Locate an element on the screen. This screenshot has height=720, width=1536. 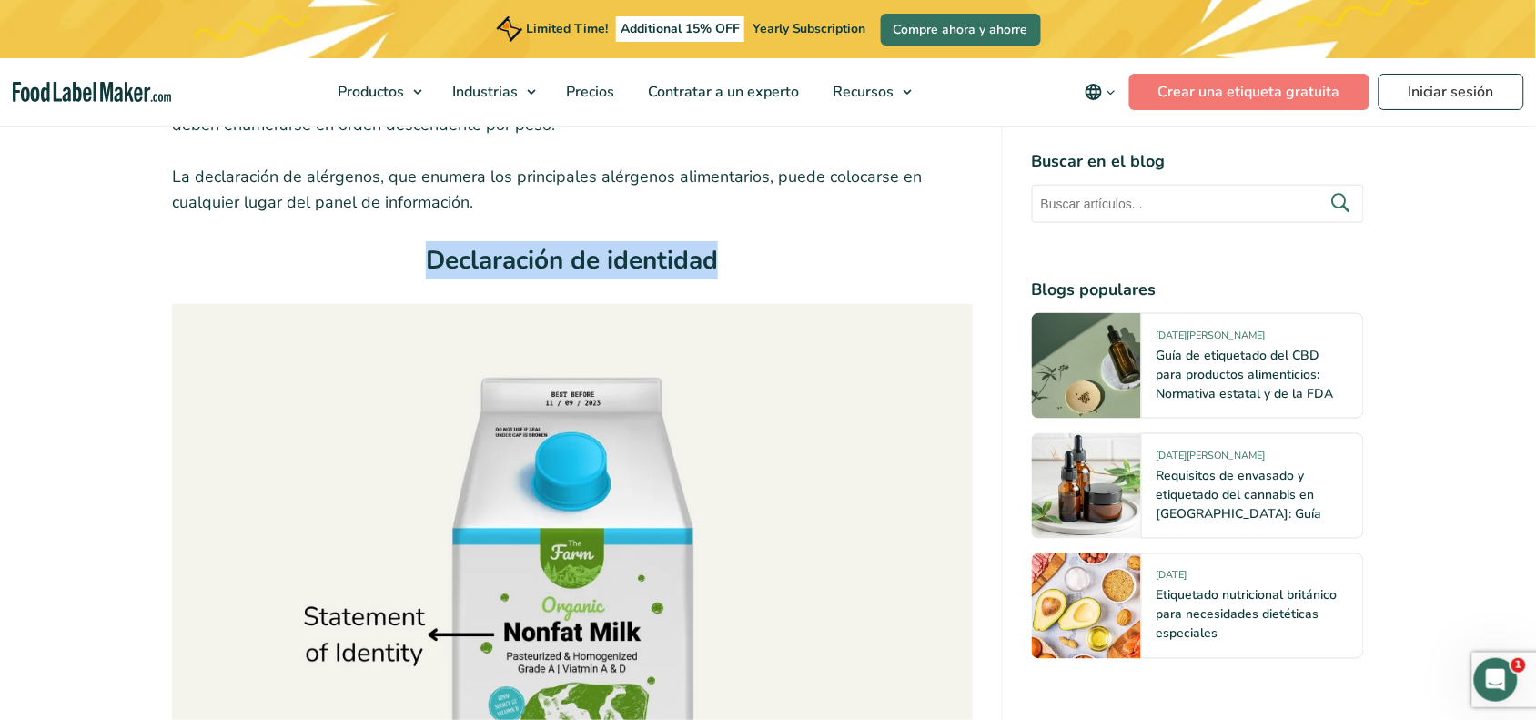
span: Additional 15% OFF is located at coordinates (680, 29).